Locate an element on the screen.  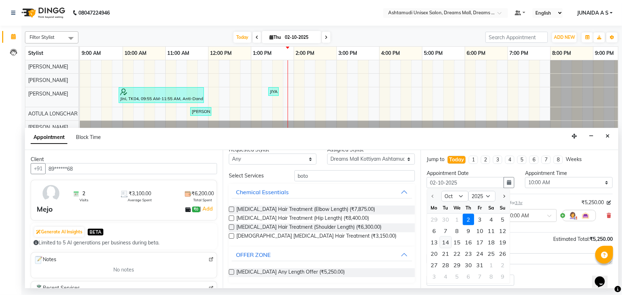
div: 22 is located at coordinates (457, 254).